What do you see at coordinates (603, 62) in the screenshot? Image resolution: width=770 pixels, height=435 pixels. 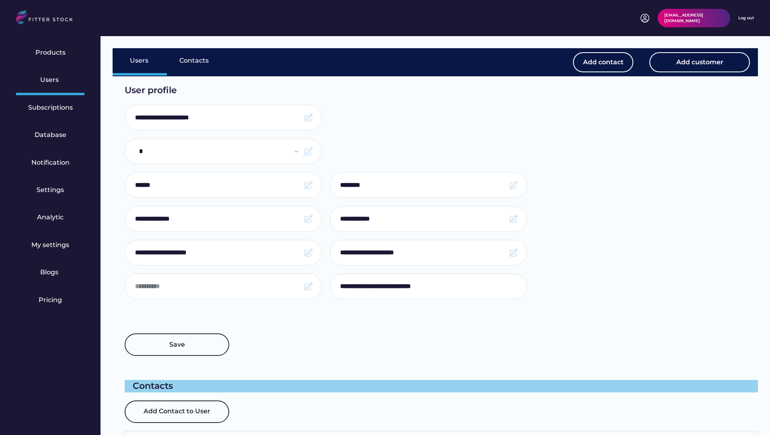 I see `button: Add contact` at bounding box center [603, 62].